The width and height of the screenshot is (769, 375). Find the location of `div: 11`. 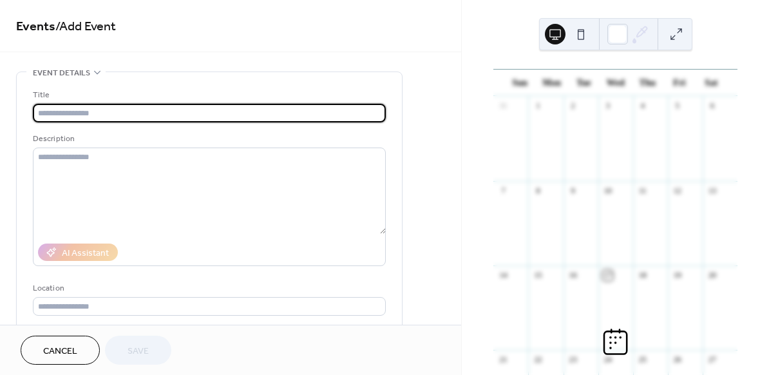

div: 11 is located at coordinates (642, 190).